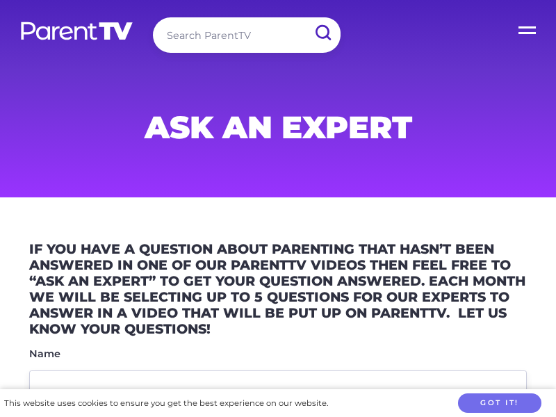 This screenshot has width=556, height=417. What do you see at coordinates (76, 31) in the screenshot?
I see `img: parenttv-logo-white.4c85aaf.svg` at bounding box center [76, 31].